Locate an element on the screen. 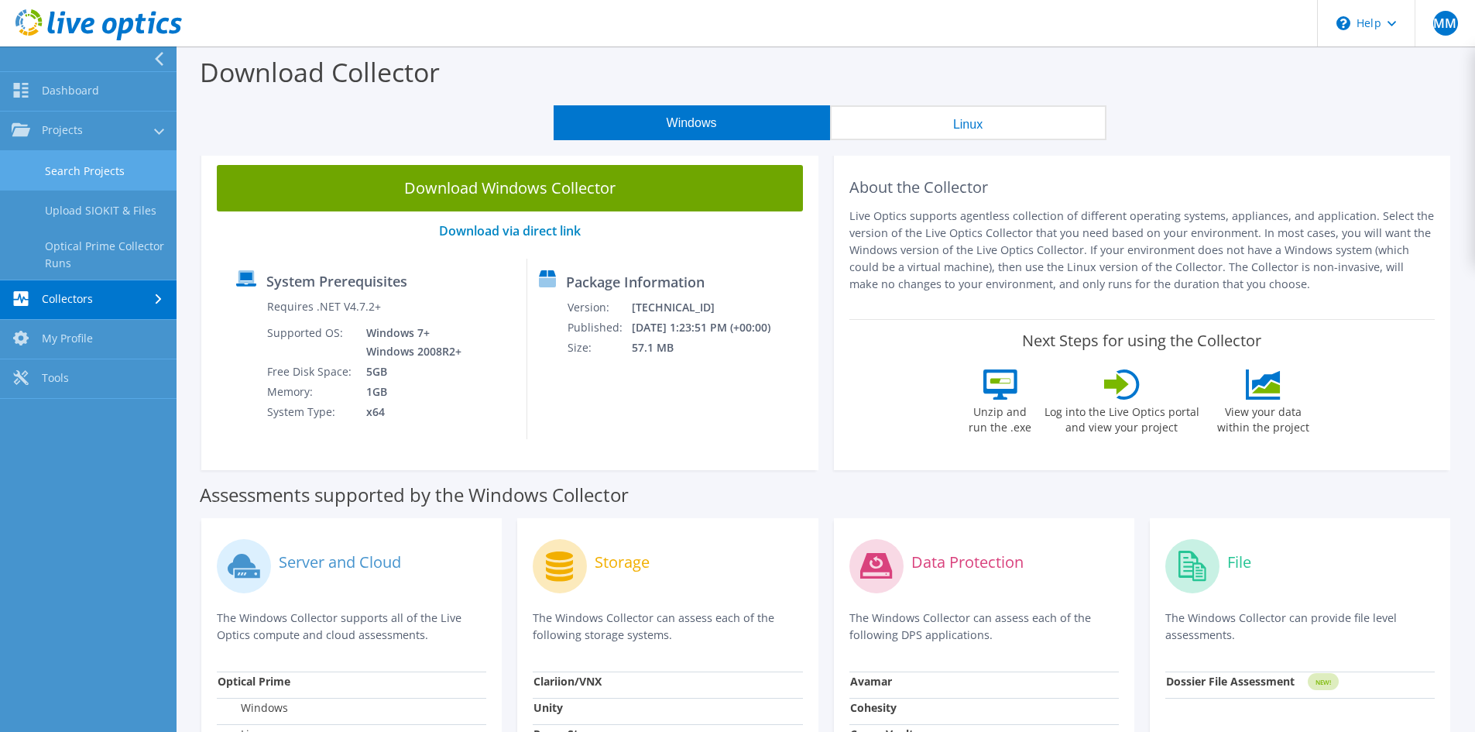 The height and width of the screenshot is (732, 1475). td: Memory: is located at coordinates (310, 392).